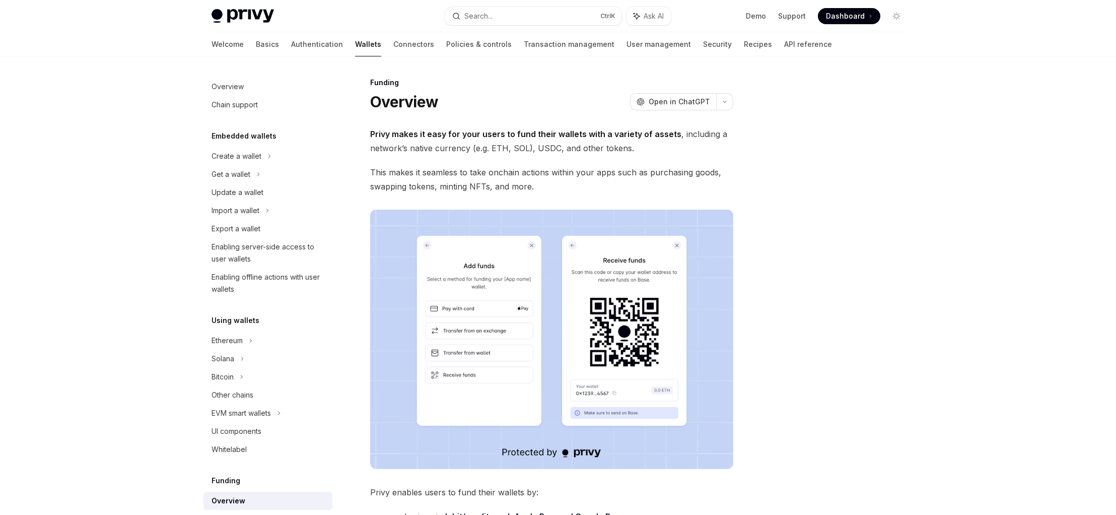  What do you see at coordinates (680, 102) in the screenshot?
I see `span: Open in ChatGPT` at bounding box center [680, 102].